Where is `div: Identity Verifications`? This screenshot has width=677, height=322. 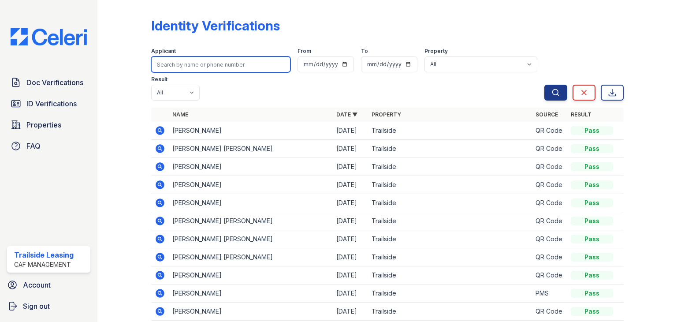 div: Identity Verifications is located at coordinates (215, 26).